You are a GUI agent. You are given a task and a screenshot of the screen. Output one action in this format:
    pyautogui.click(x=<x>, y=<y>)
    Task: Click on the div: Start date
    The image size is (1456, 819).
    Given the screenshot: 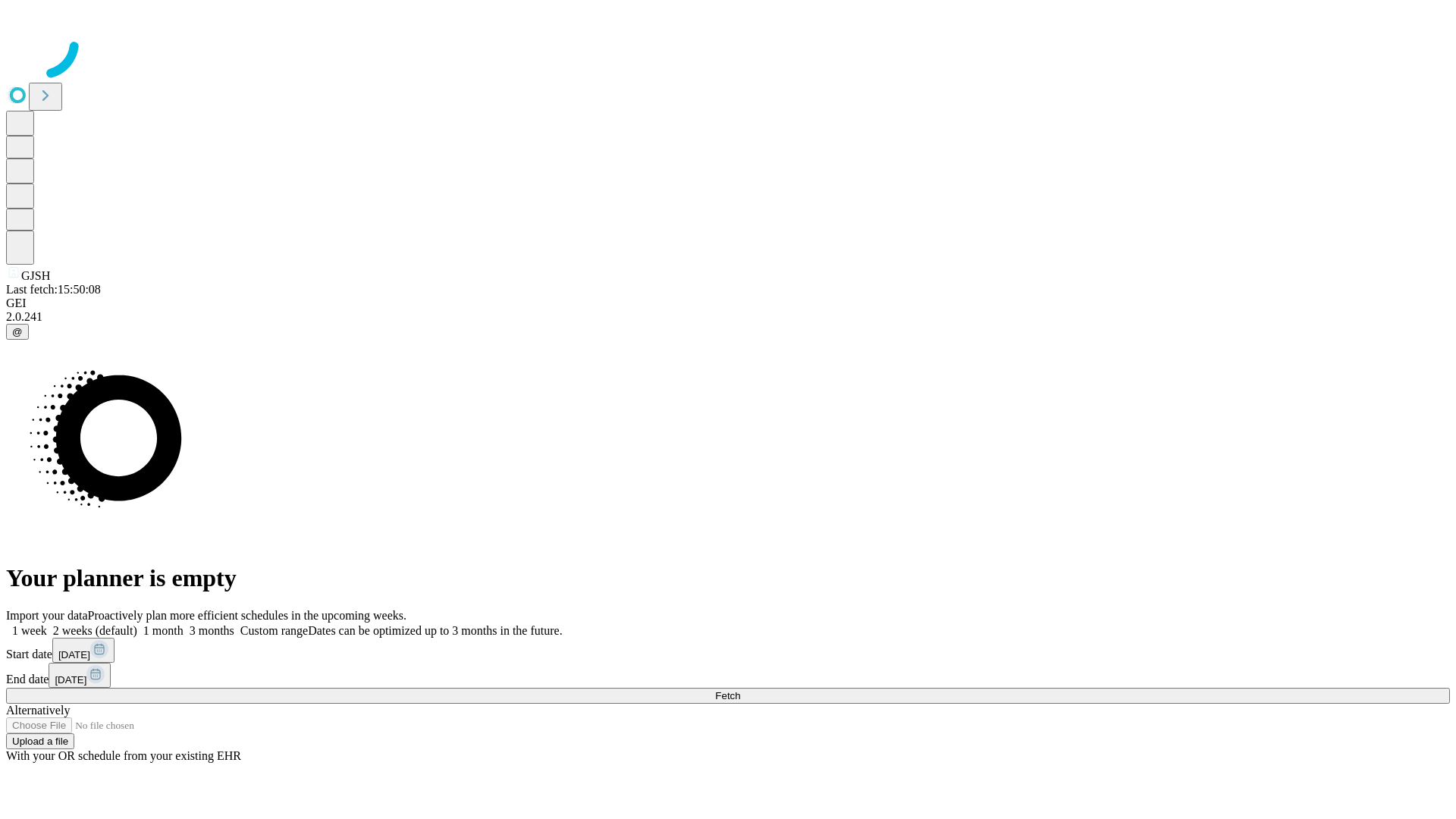 What is the action you would take?
    pyautogui.click(x=728, y=650)
    